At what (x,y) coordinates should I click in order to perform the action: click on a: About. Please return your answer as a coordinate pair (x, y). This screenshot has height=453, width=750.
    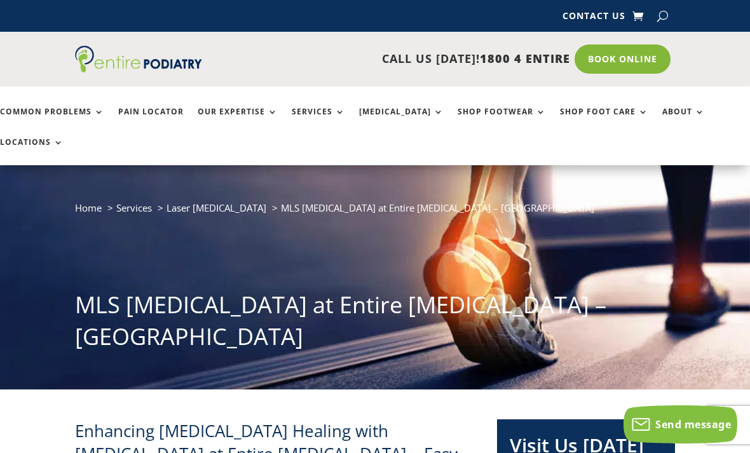
    Looking at the image, I should click on (683, 121).